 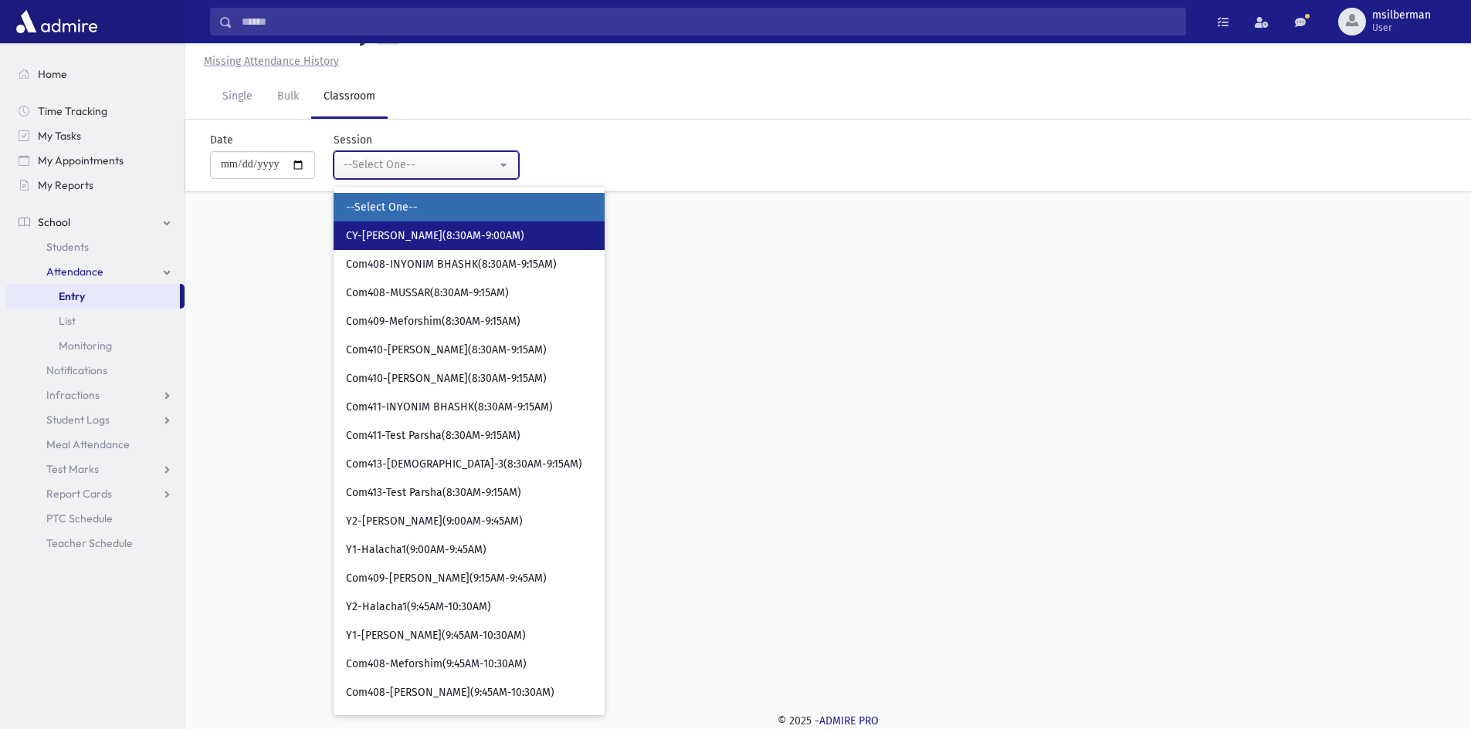 I want to click on span: Student Logs, so click(x=78, y=420).